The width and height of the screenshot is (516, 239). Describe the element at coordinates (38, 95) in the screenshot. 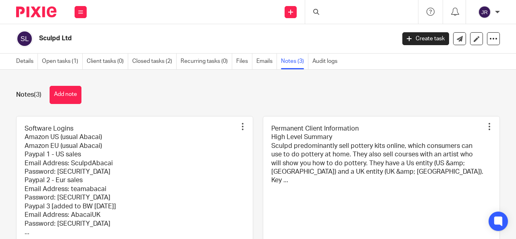

I see `span: (3)` at that location.